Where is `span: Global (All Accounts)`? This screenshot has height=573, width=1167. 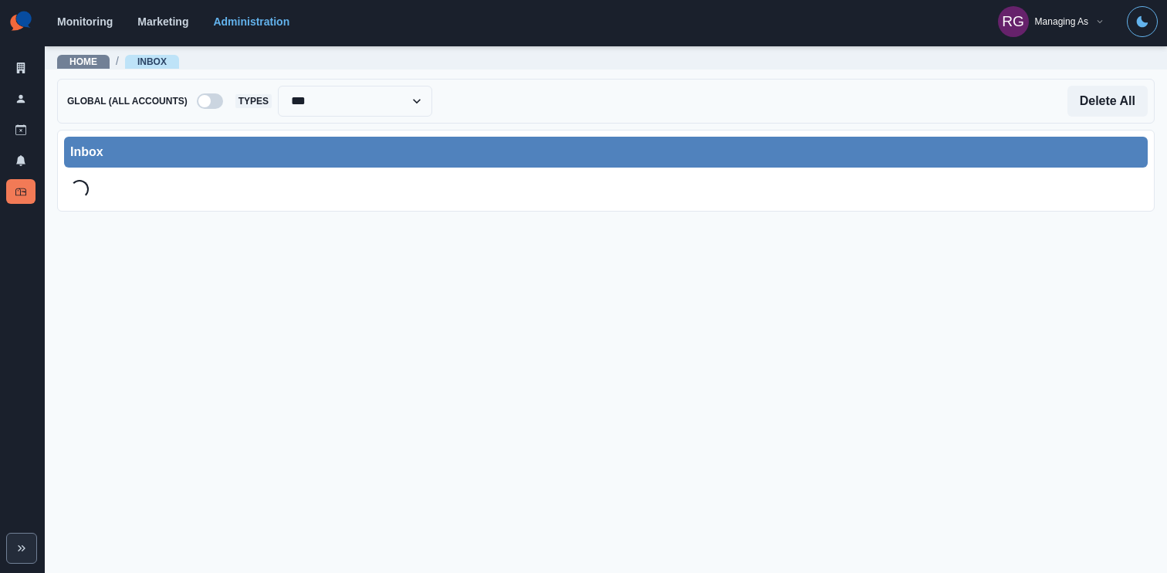 span: Global (All Accounts) is located at coordinates (127, 101).